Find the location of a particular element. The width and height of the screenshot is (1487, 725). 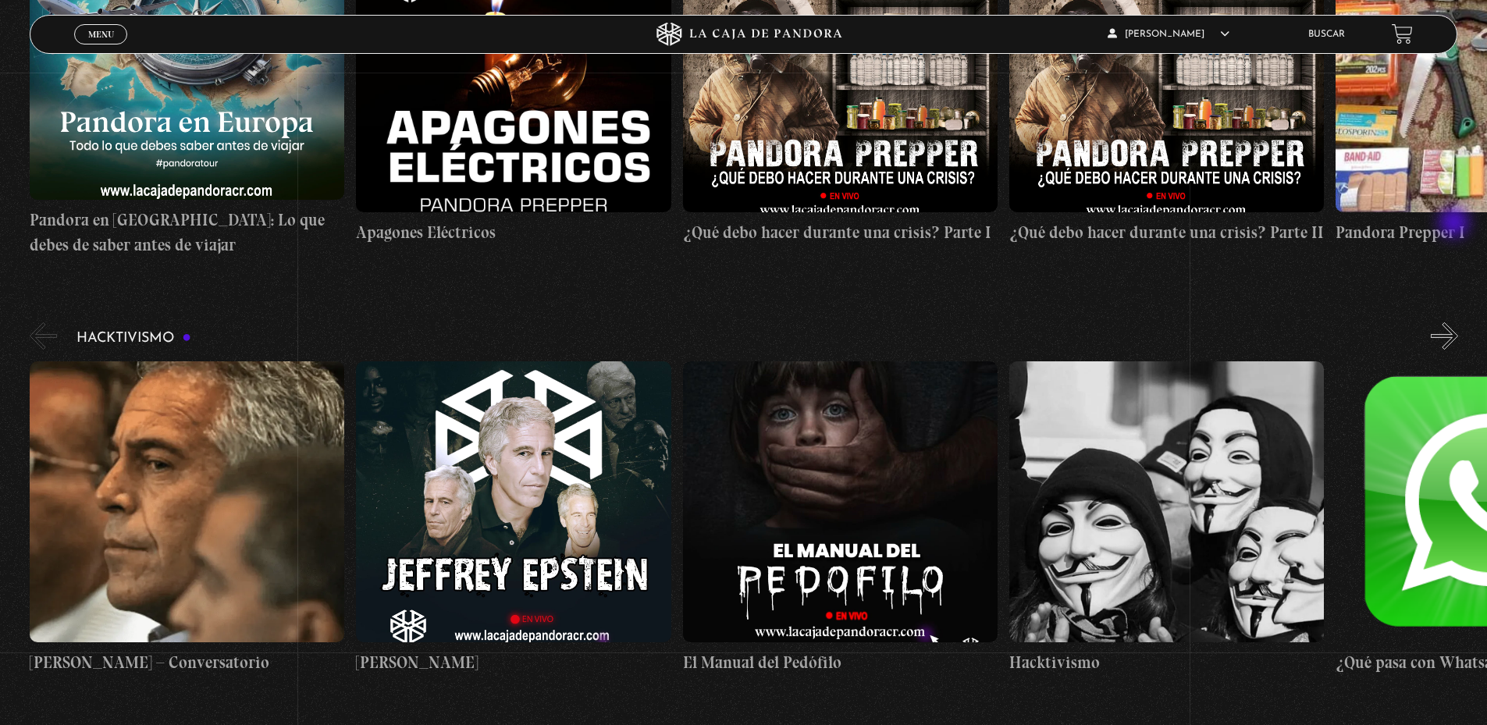

a: Buscar is located at coordinates (1326, 34).